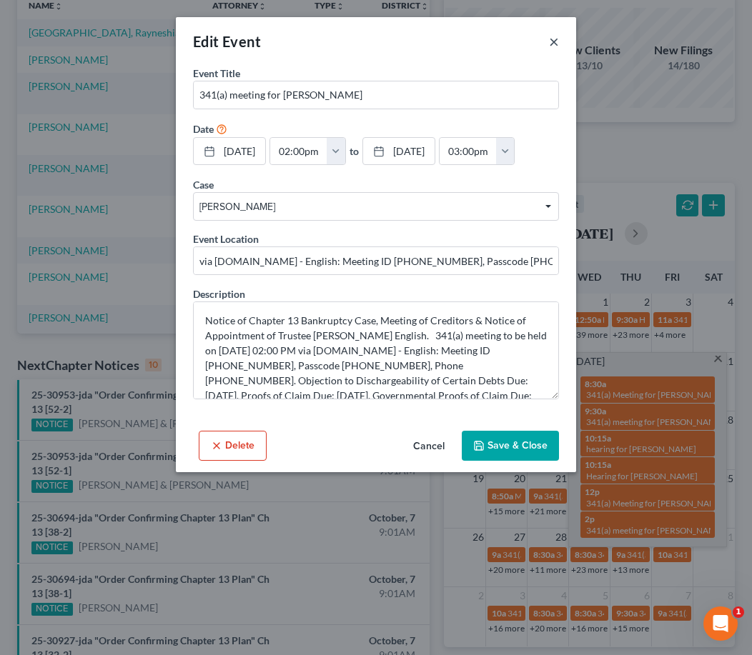 The height and width of the screenshot is (655, 752). Describe the element at coordinates (376, 95) in the screenshot. I see `input: Enter event name...` at that location.